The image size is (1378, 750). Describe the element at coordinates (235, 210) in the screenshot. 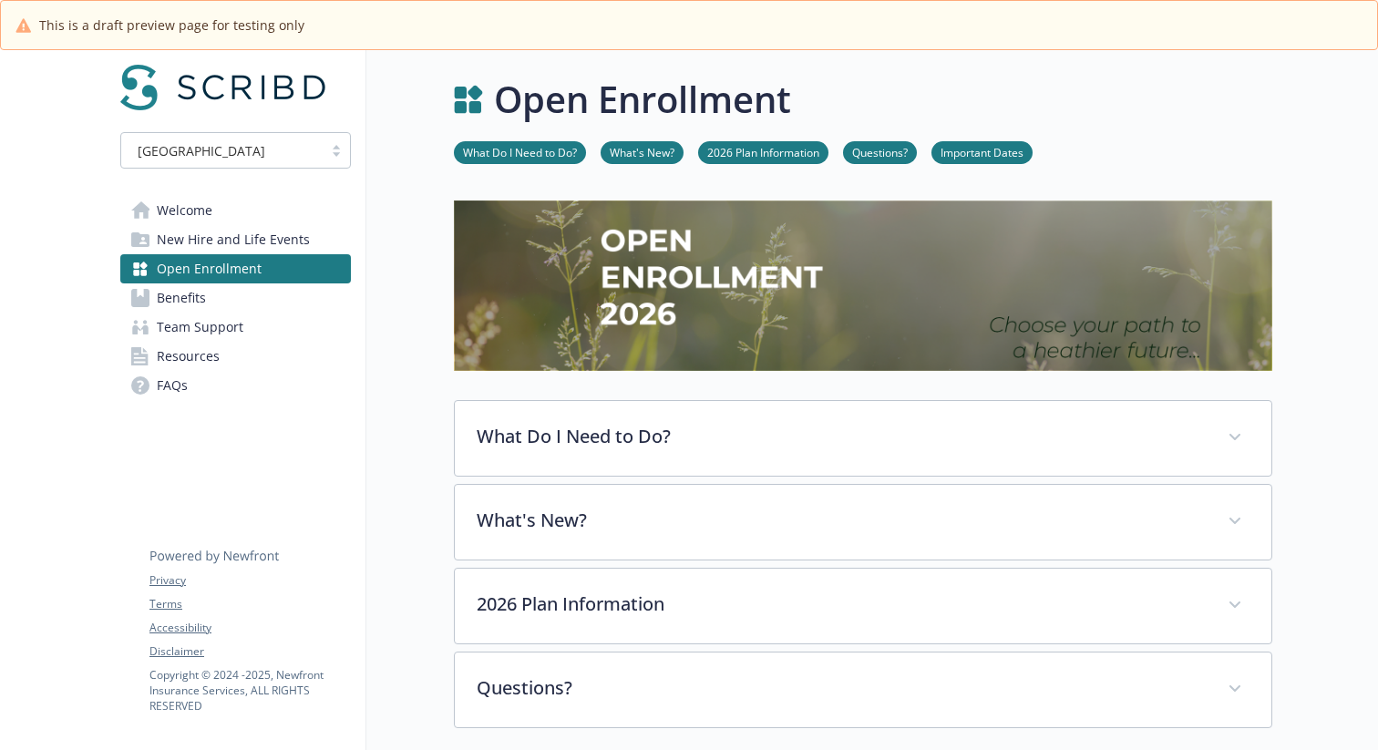

I see `a: Welcome` at that location.